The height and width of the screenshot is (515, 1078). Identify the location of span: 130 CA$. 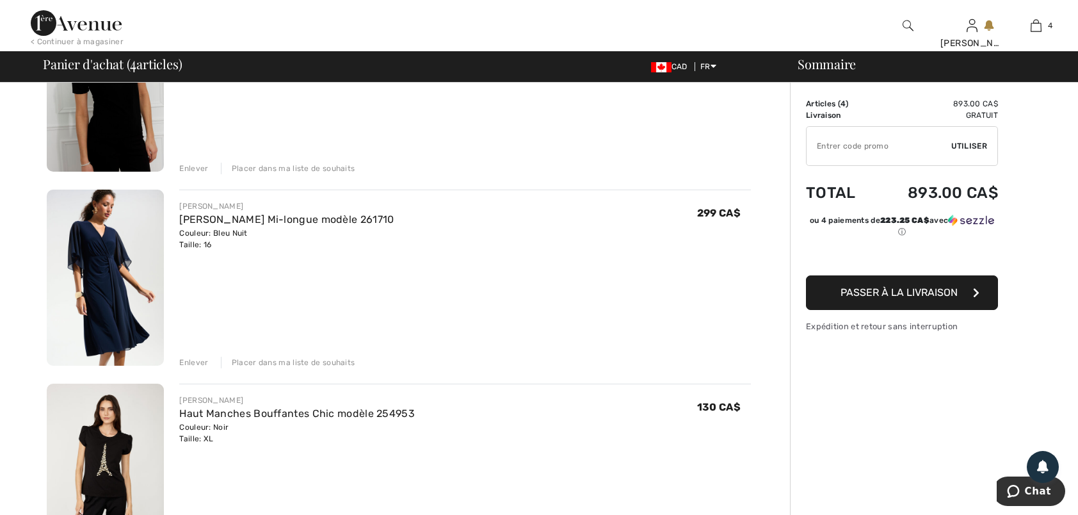
(719, 407).